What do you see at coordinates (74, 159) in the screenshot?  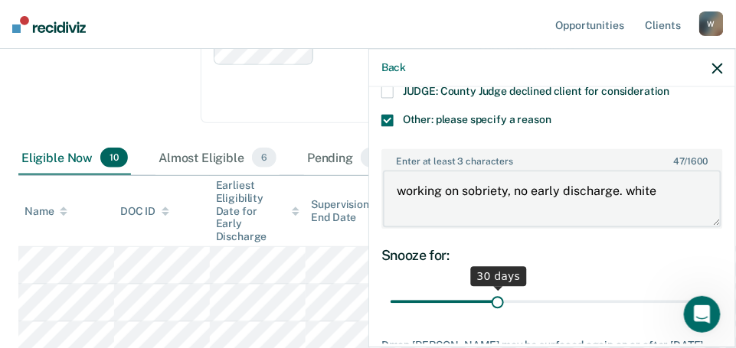 I see `div: Eligible Now` at bounding box center [74, 159].